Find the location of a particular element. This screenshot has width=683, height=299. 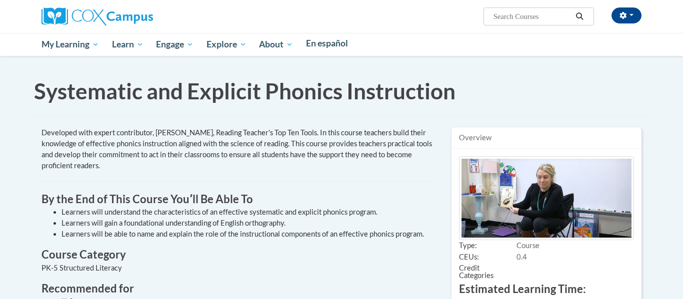

value: PK-5 Structured Literacy is located at coordinates (81, 268).